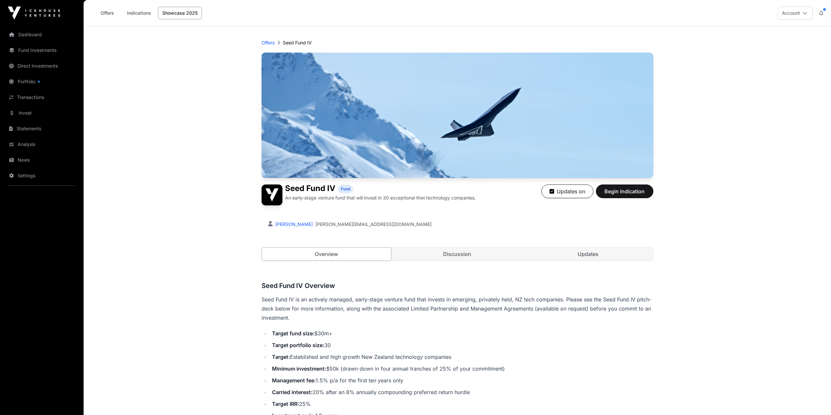 This screenshot has height=415, width=831. Describe the element at coordinates (42, 82) in the screenshot. I see `a: Portfolio` at that location.